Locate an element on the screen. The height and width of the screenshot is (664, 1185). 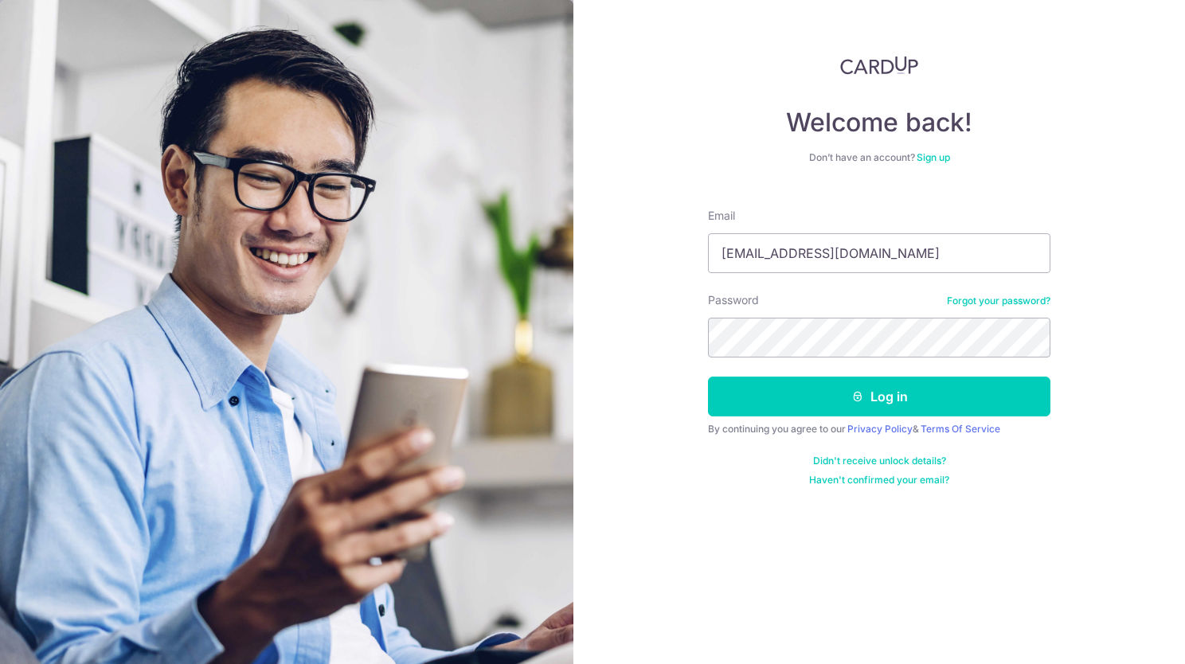
img: CardUp Logo is located at coordinates (879, 65).